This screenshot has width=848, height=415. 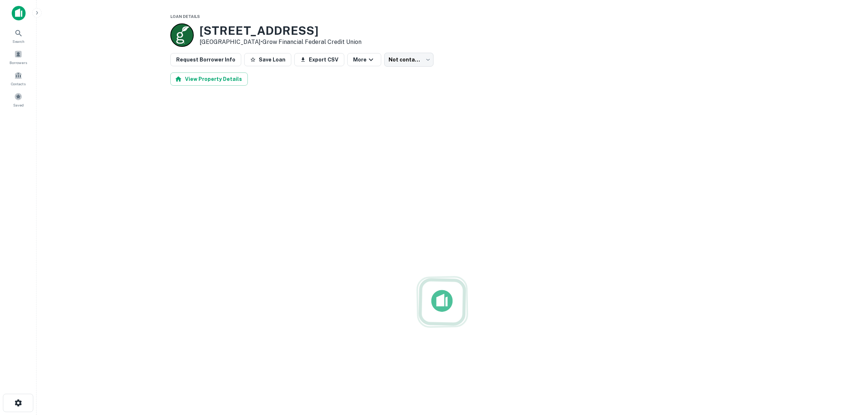 I want to click on div: Borrowers, so click(x=18, y=57).